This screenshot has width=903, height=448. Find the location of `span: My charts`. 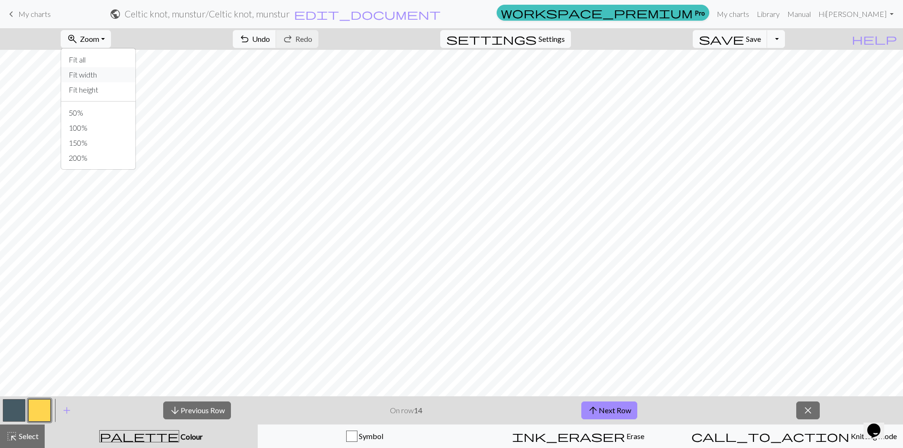

span: My charts is located at coordinates (34, 14).